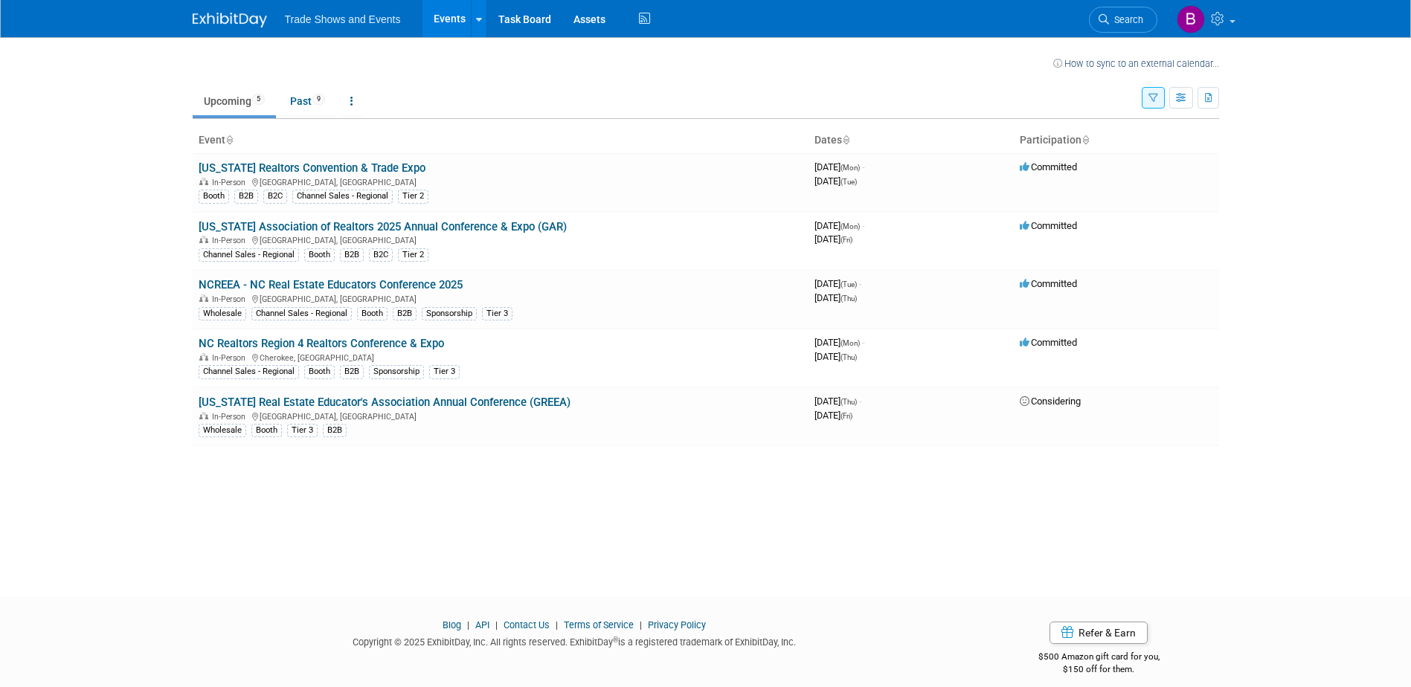 Image resolution: width=1411 pixels, height=687 pixels. What do you see at coordinates (330, 285) in the screenshot?
I see `a: NCREEA - NC Real Estate Educators Conference 2025` at bounding box center [330, 285].